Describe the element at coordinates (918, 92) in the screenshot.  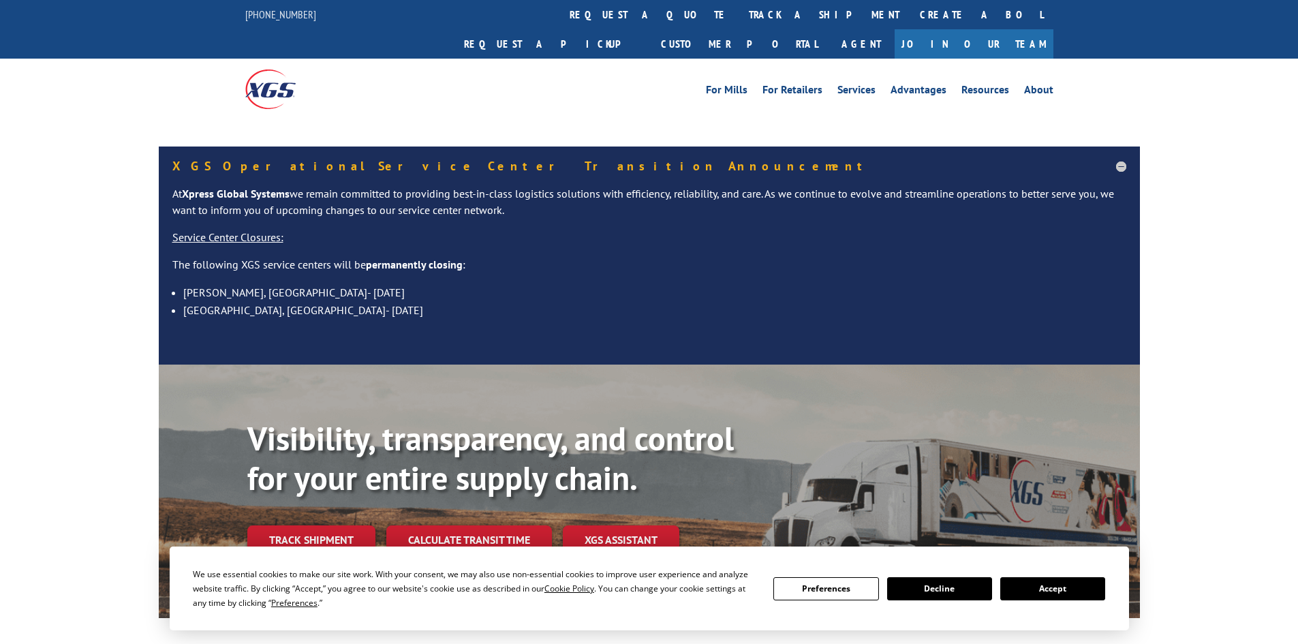
I see `a: Advantages` at that location.